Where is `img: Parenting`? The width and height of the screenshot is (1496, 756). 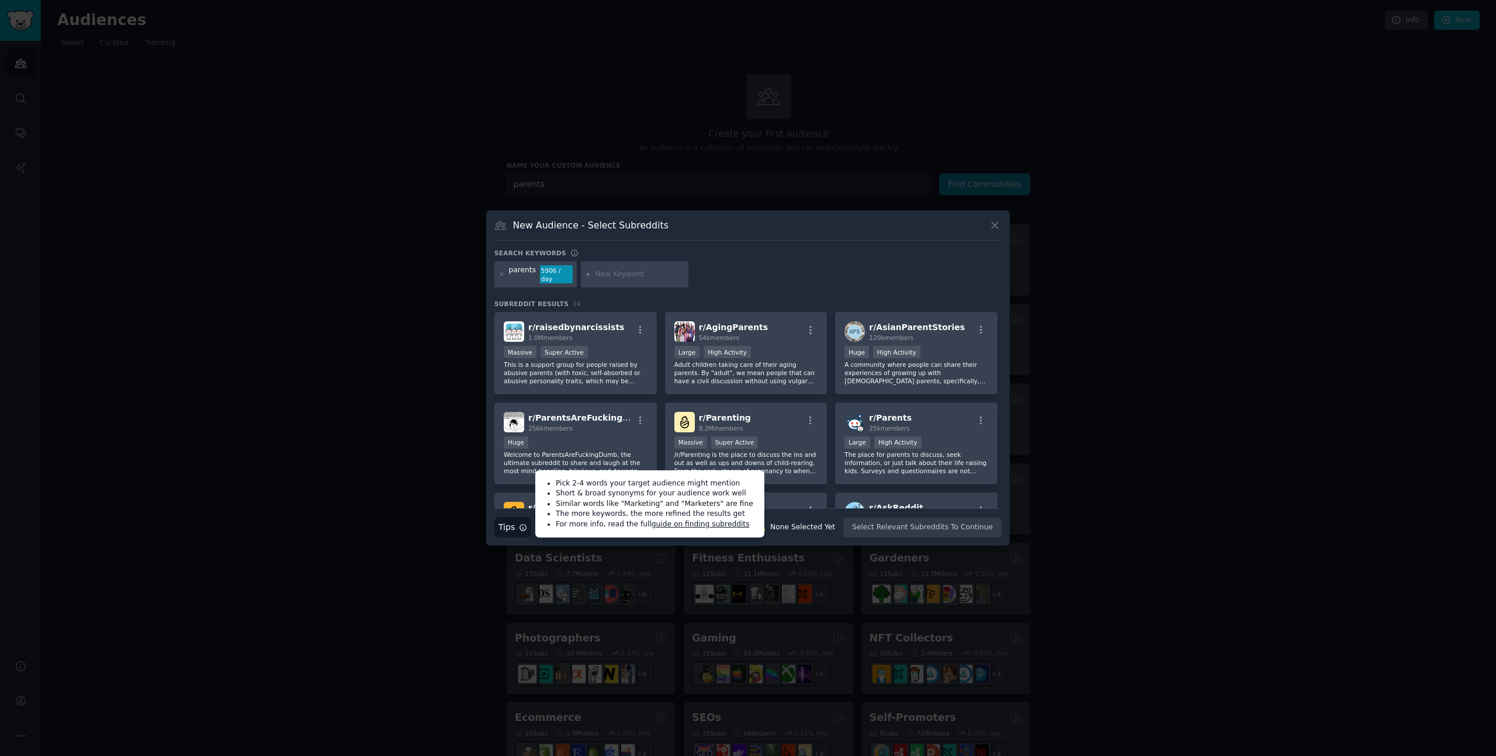 img: Parenting is located at coordinates (685, 422).